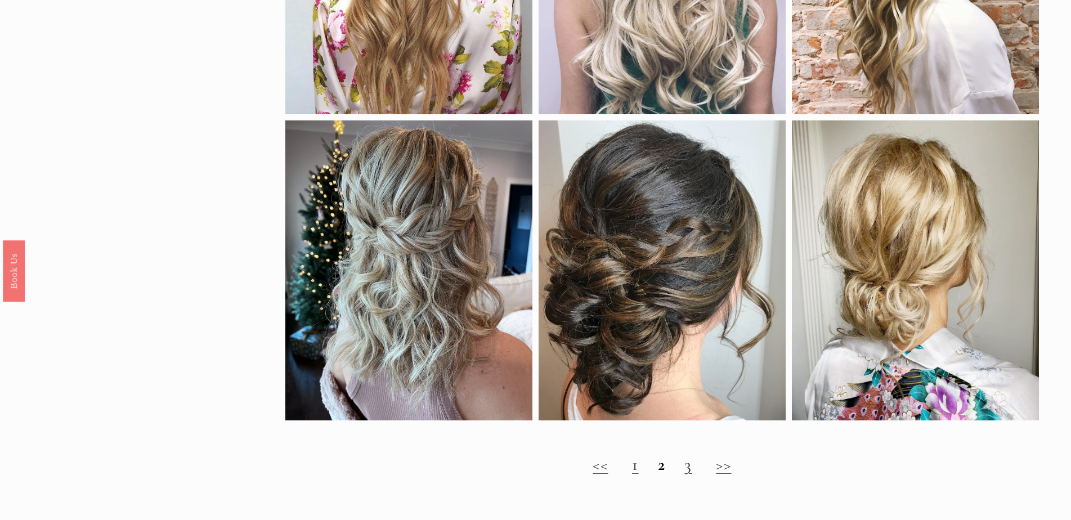  What do you see at coordinates (14, 271) in the screenshot?
I see `a: Book Us` at bounding box center [14, 271].